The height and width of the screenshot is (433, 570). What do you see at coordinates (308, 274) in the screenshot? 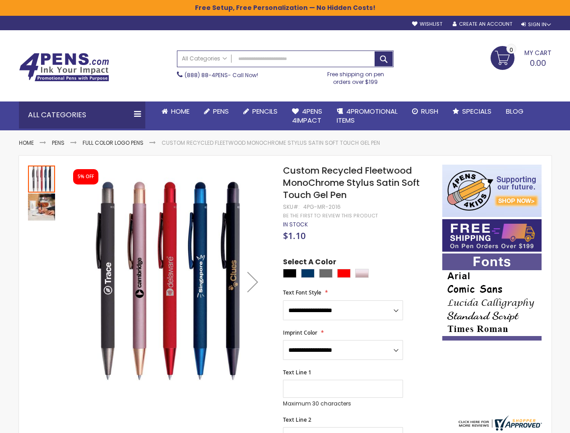
I see `div: Navy Blue` at bounding box center [308, 274].